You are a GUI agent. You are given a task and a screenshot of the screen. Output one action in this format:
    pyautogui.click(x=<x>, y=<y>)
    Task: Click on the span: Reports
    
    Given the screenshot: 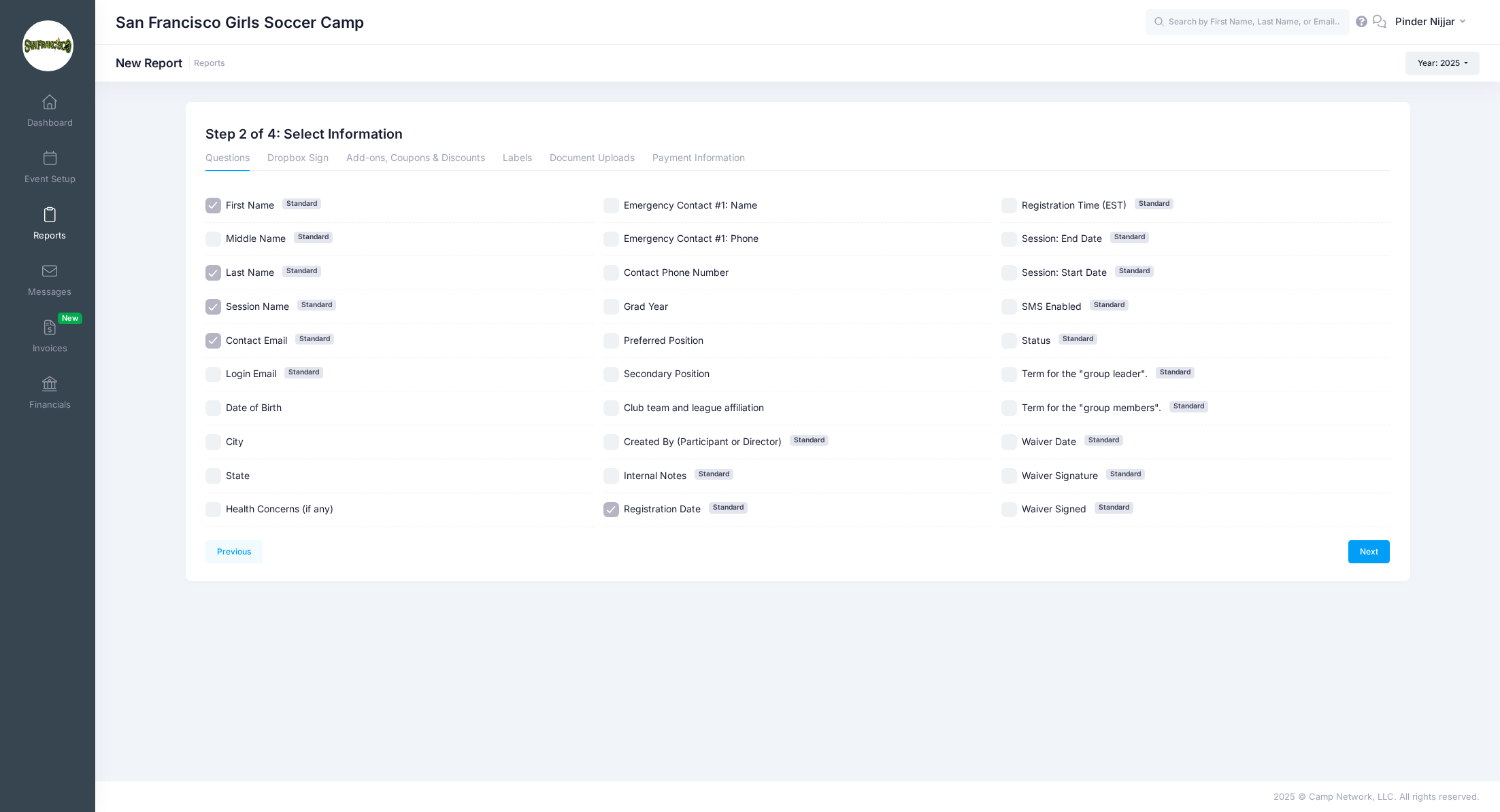 What is the action you would take?
    pyautogui.click(x=50, y=235)
    